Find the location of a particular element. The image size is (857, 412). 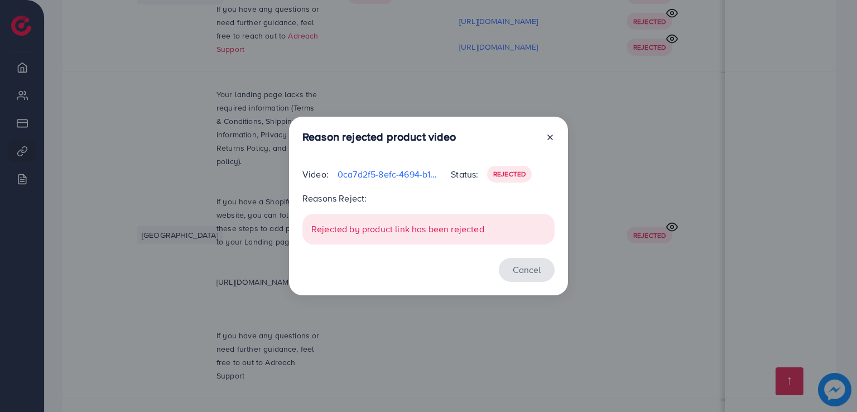

p: Video: is located at coordinates (315, 174).